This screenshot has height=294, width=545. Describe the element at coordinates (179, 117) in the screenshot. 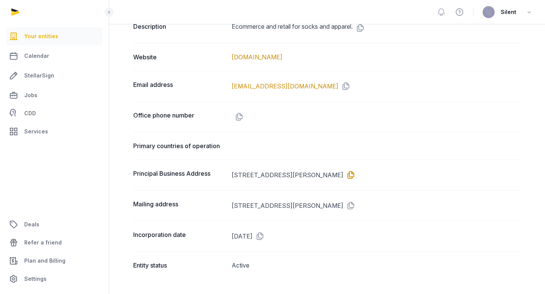

I see `dt: Office phone number` at that location.